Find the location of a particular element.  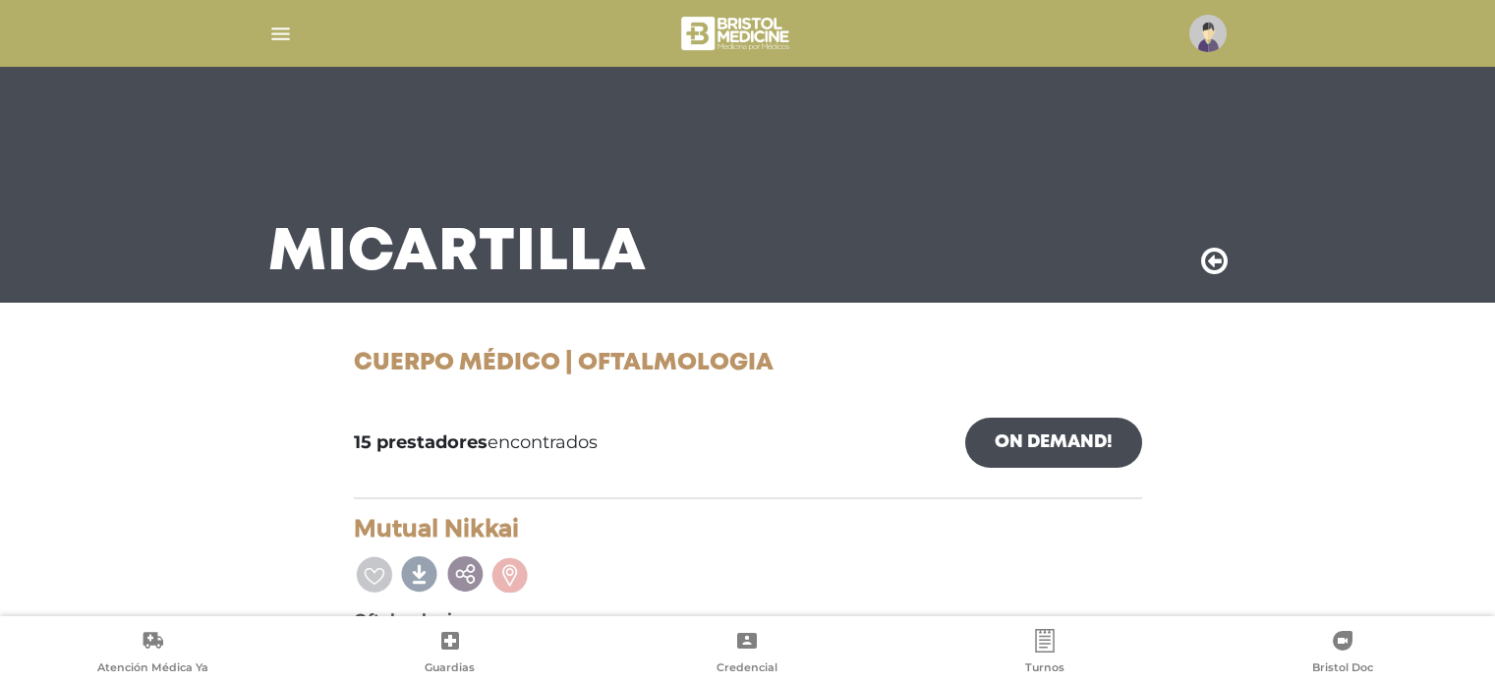

b: 15 prestadores is located at coordinates (421, 442).